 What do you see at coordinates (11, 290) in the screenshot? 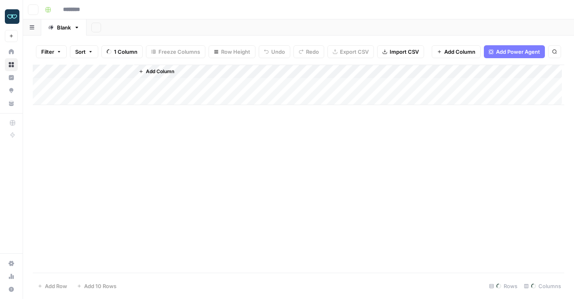
I see `button: Help + Support` at bounding box center [11, 290].